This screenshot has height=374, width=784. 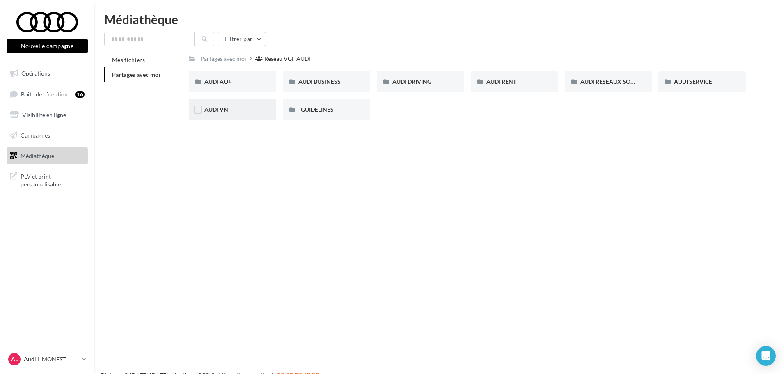 What do you see at coordinates (218, 81) in the screenshot?
I see `span: AUDI AO+` at bounding box center [218, 81].